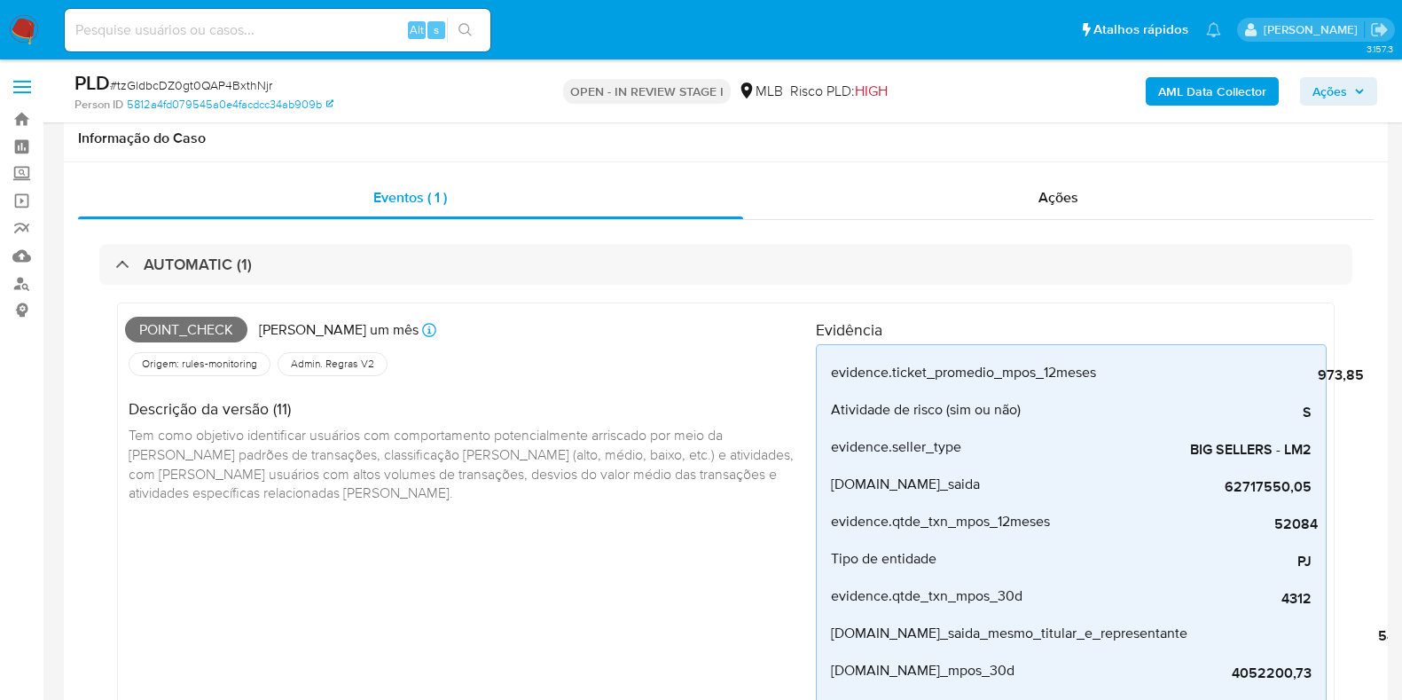 The image size is (1402, 700). I want to click on h1: Informação do Caso, so click(725, 138).